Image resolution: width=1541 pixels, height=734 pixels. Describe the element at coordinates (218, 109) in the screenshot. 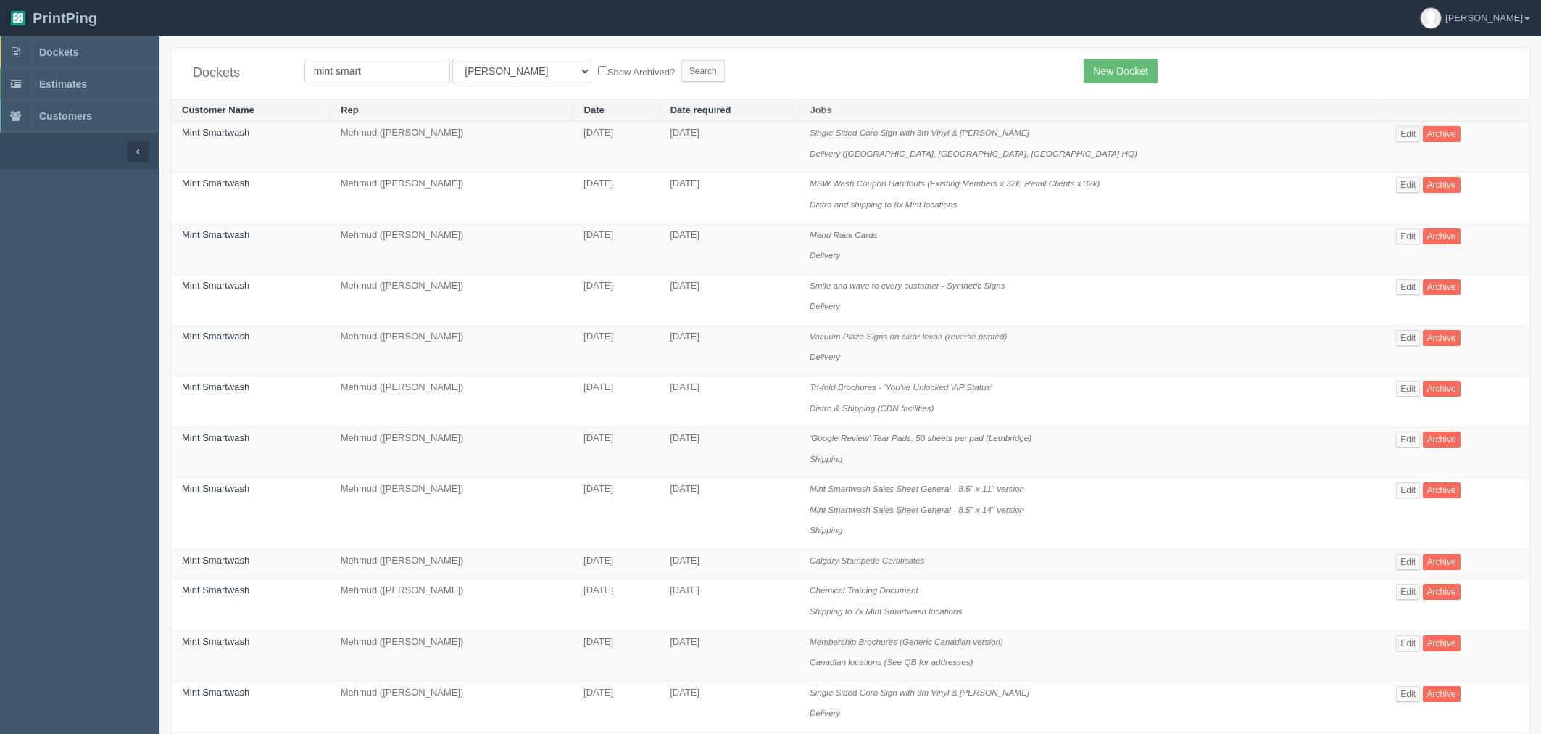

I see `a: Customer Name` at that location.